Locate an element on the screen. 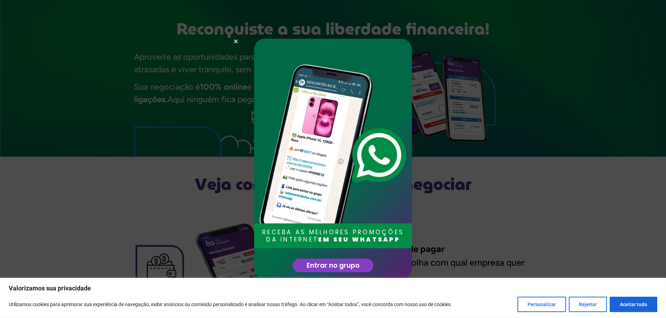  a: Close is located at coordinates (236, 41).